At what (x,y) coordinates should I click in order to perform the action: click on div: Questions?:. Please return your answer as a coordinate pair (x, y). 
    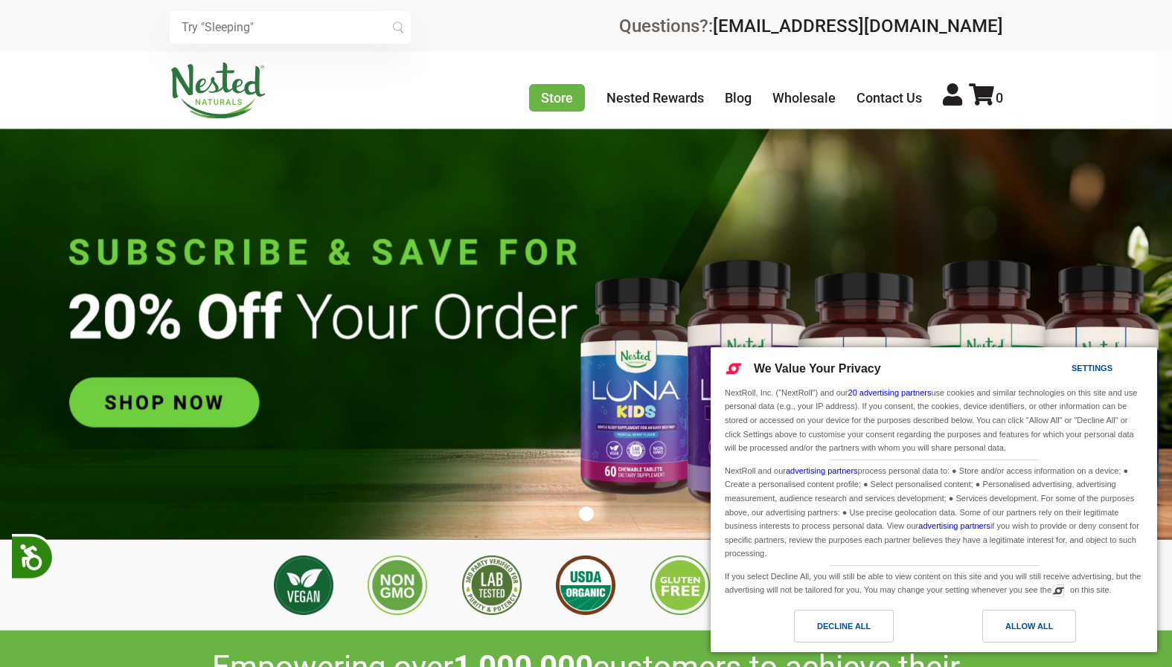
    Looking at the image, I should click on (811, 26).